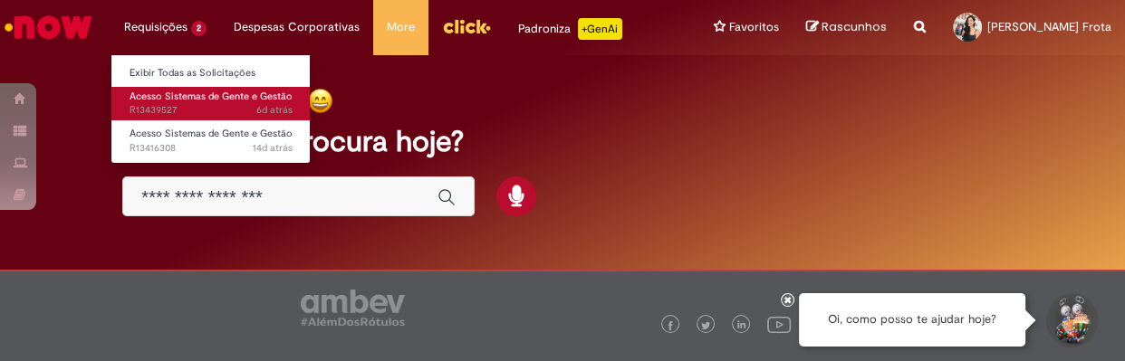 The width and height of the screenshot is (1125, 361). What do you see at coordinates (211, 110) in the screenshot?
I see `span: R13439527` at bounding box center [211, 110].